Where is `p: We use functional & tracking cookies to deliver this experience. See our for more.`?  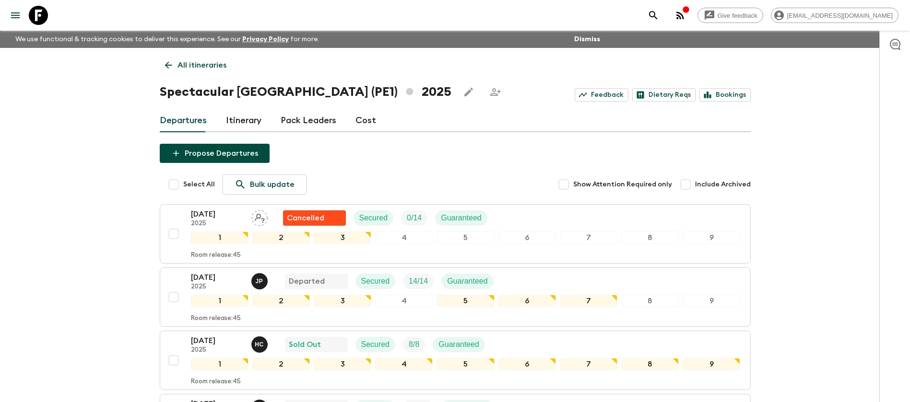 p: We use functional & tracking cookies to deliver this experience. See our for more. is located at coordinates (167, 39).